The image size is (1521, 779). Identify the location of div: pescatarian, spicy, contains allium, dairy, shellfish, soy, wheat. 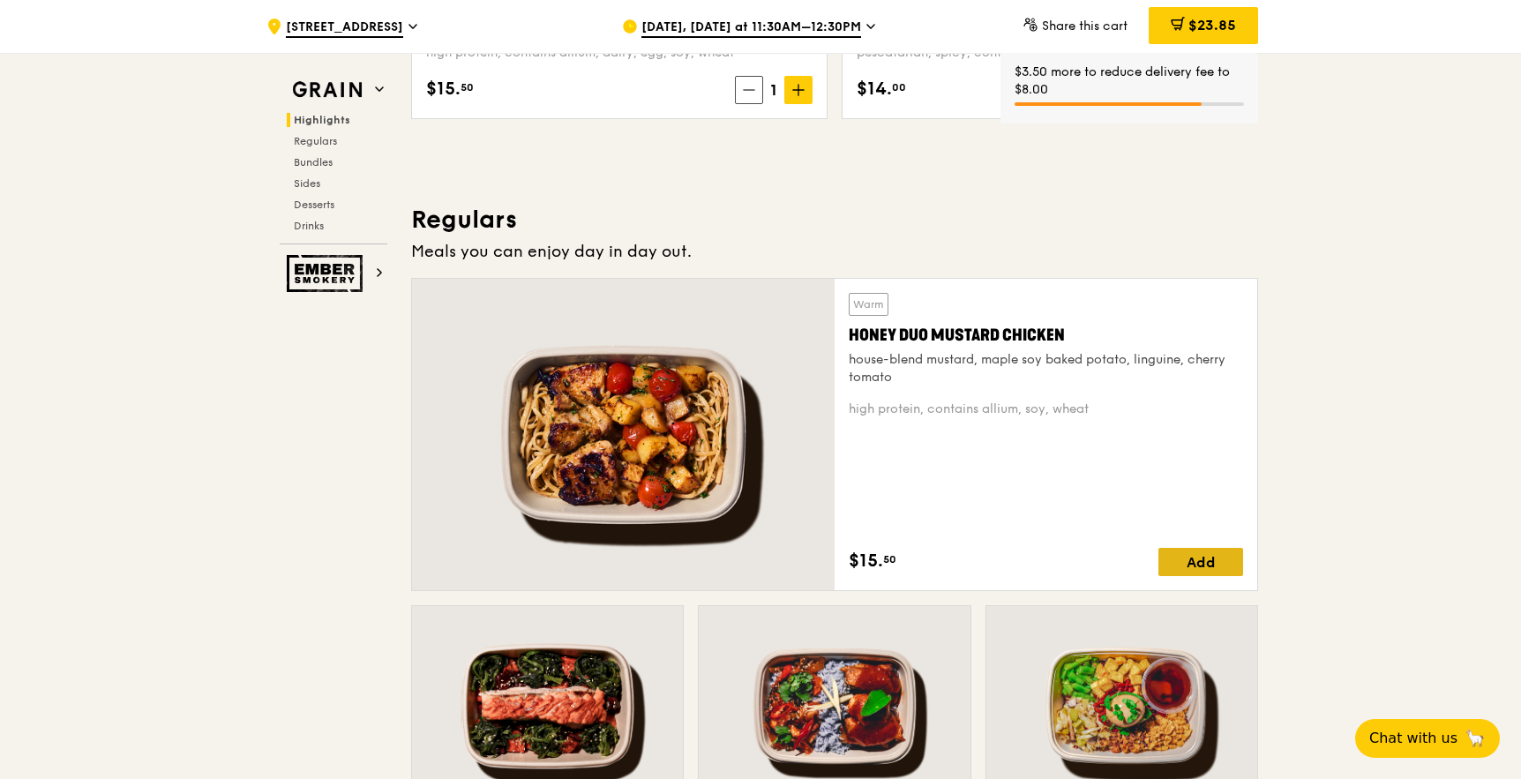
(1050, 53).